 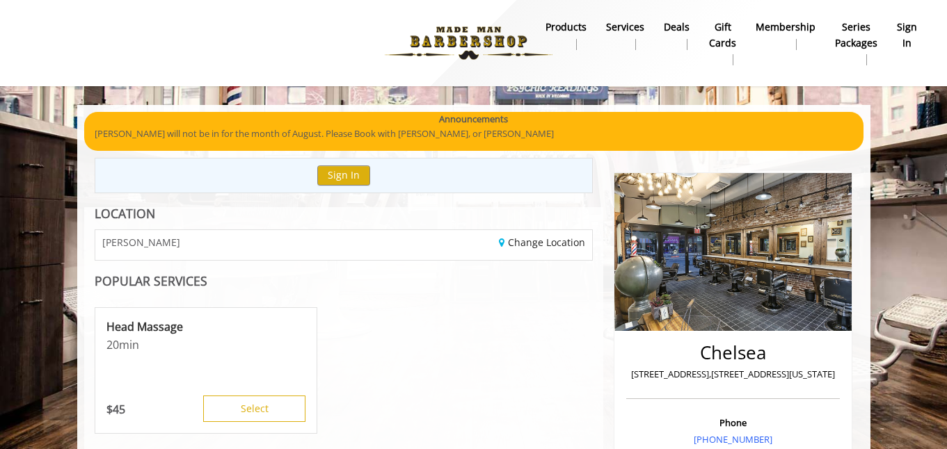 I want to click on h3: Phone, so click(x=732, y=423).